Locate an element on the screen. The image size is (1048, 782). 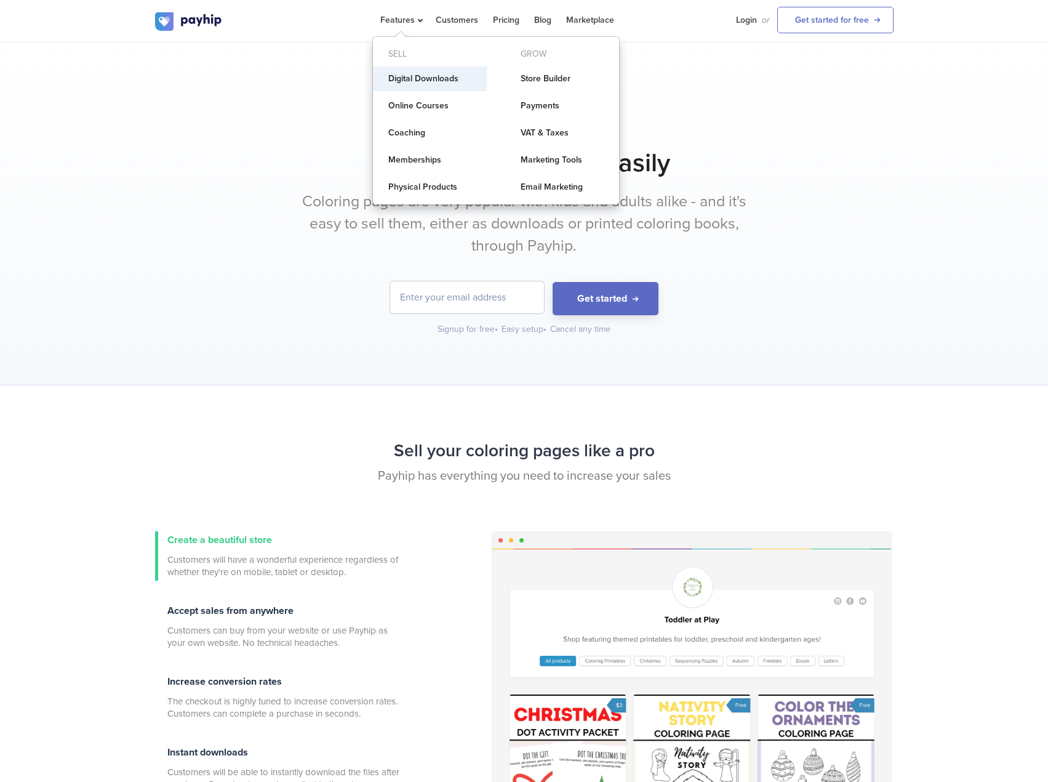
span: Increase conversion rates is located at coordinates (225, 681).